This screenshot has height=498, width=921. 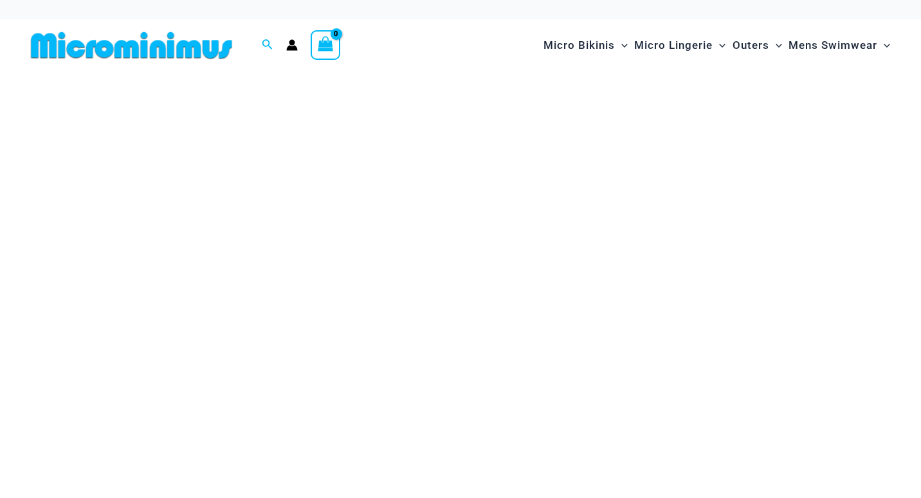 I want to click on nav: Site Navigation, so click(x=717, y=45).